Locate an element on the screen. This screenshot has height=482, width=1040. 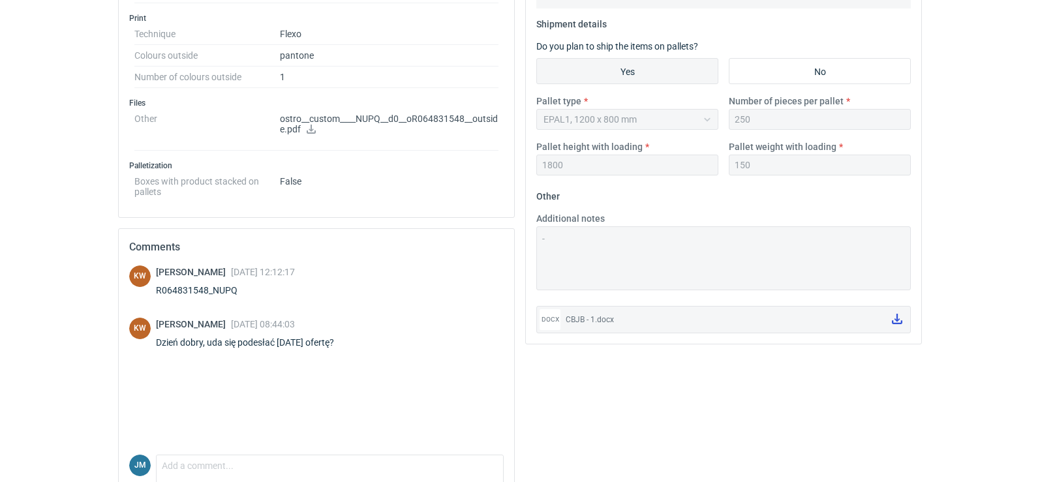
label: Do you plan to ship the items on pallets? is located at coordinates (617, 46).